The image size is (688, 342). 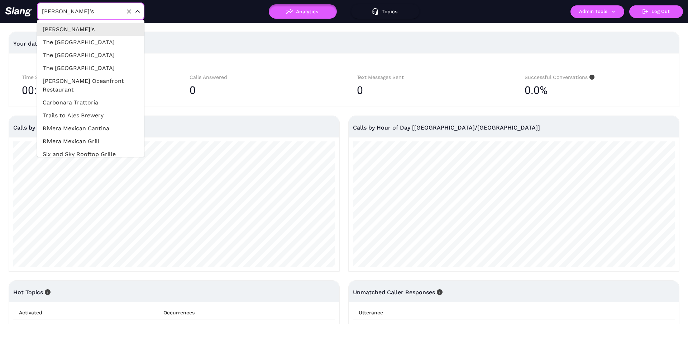 What do you see at coordinates (303, 11) in the screenshot?
I see `a: Analytics` at bounding box center [303, 11].